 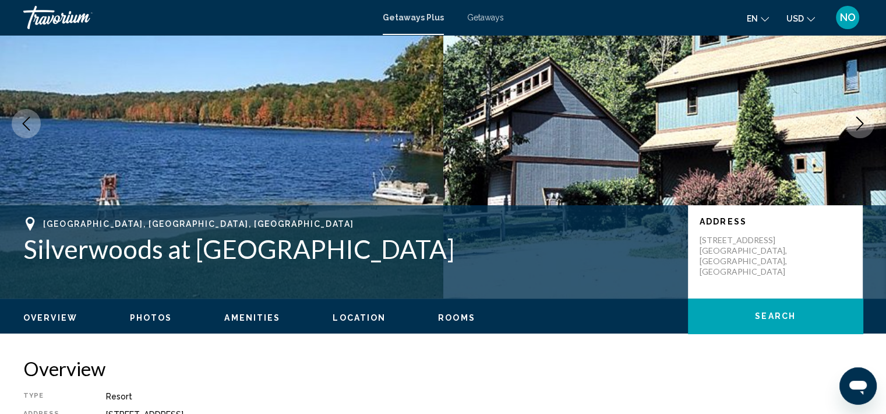 What do you see at coordinates (151, 317) in the screenshot?
I see `span: Photos` at bounding box center [151, 317].